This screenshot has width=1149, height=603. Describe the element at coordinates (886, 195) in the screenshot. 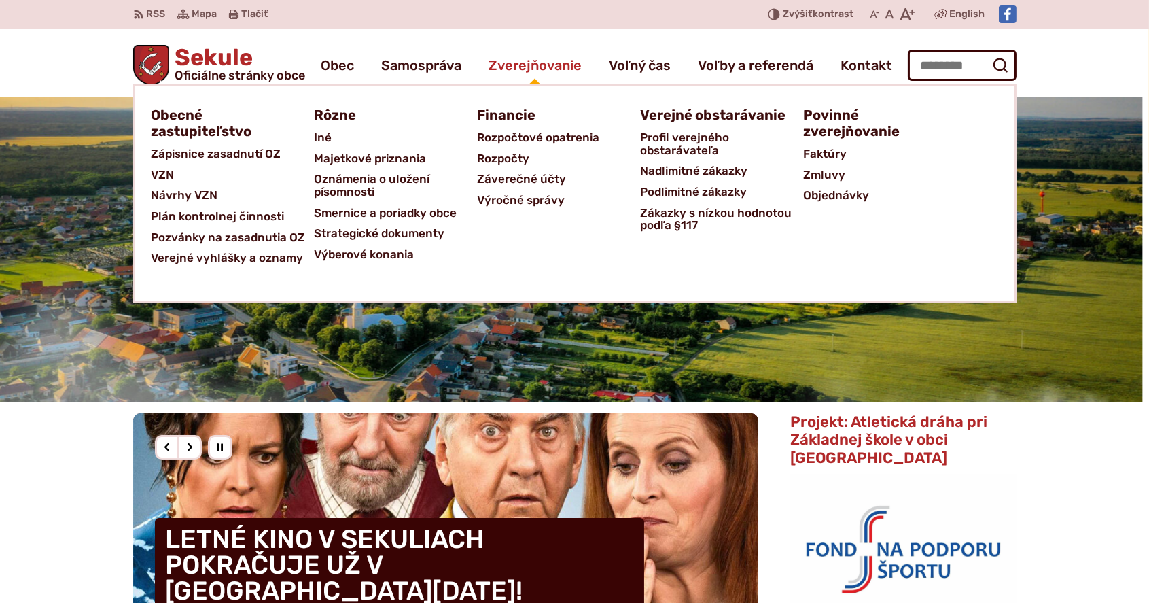

I see `a: Objednávky` at that location.